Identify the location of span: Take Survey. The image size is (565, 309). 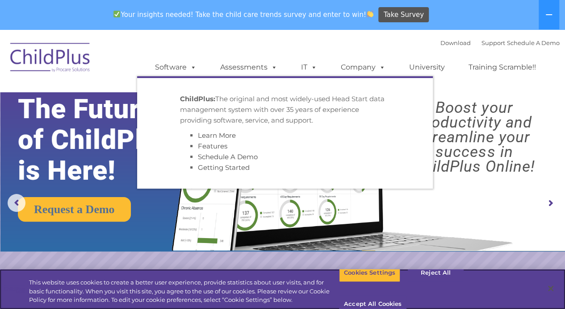
(403, 15).